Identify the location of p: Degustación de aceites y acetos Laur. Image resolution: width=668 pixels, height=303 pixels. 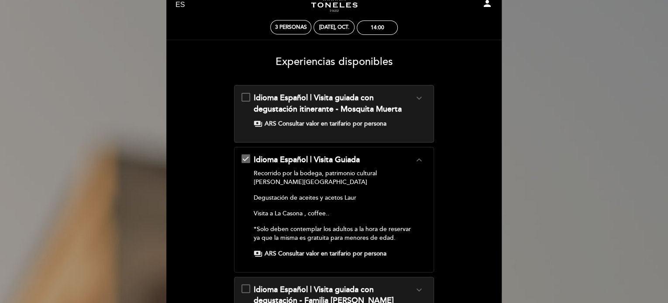
(333, 198).